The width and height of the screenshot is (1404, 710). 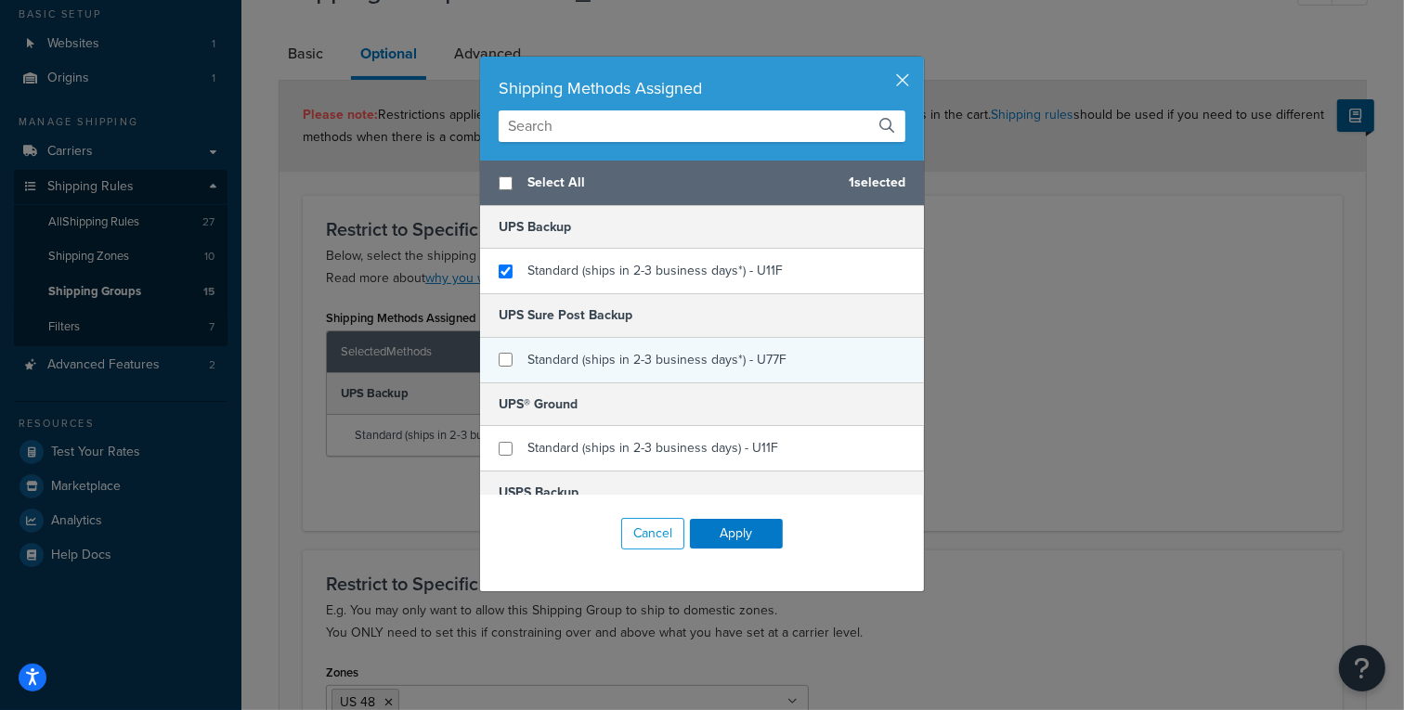 What do you see at coordinates (702, 315) in the screenshot?
I see `h5: UPS Sure Post Backup` at bounding box center [702, 315].